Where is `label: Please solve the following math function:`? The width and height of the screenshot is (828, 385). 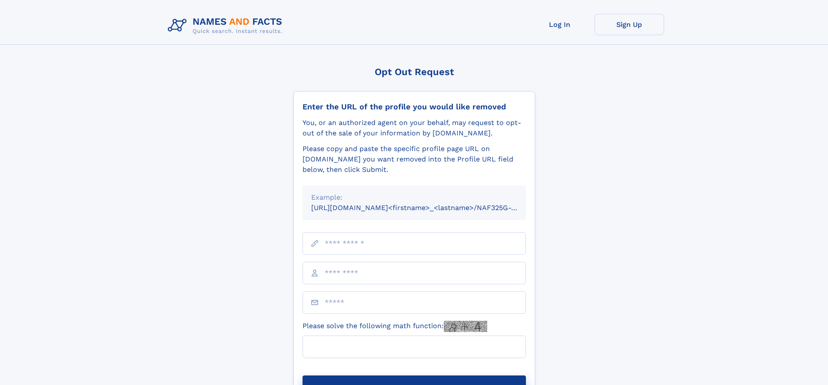 label: Please solve the following math function: is located at coordinates (395, 327).